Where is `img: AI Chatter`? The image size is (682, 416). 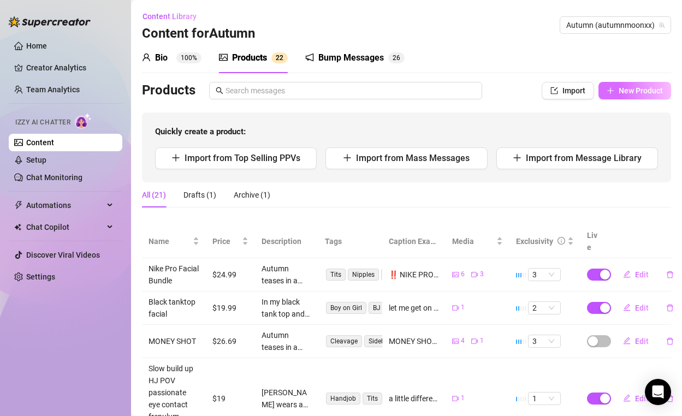
img: AI Chatter is located at coordinates (83, 121).